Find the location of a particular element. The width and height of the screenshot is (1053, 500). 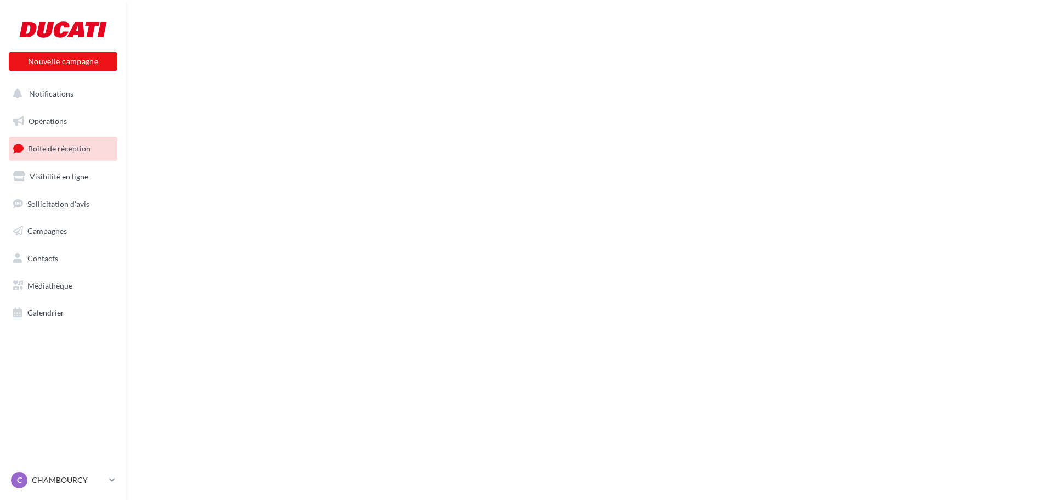

button: Nouvelle campagne is located at coordinates (63, 61).